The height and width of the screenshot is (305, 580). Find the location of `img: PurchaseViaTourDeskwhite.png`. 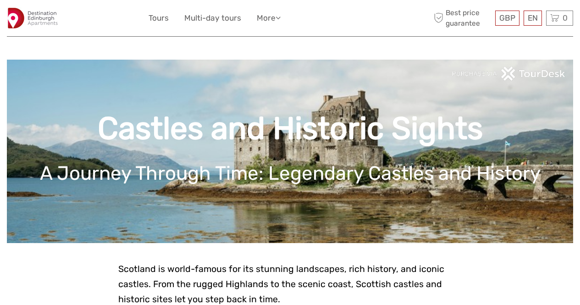

img: PurchaseViaTourDeskwhite.png is located at coordinates (509, 73).